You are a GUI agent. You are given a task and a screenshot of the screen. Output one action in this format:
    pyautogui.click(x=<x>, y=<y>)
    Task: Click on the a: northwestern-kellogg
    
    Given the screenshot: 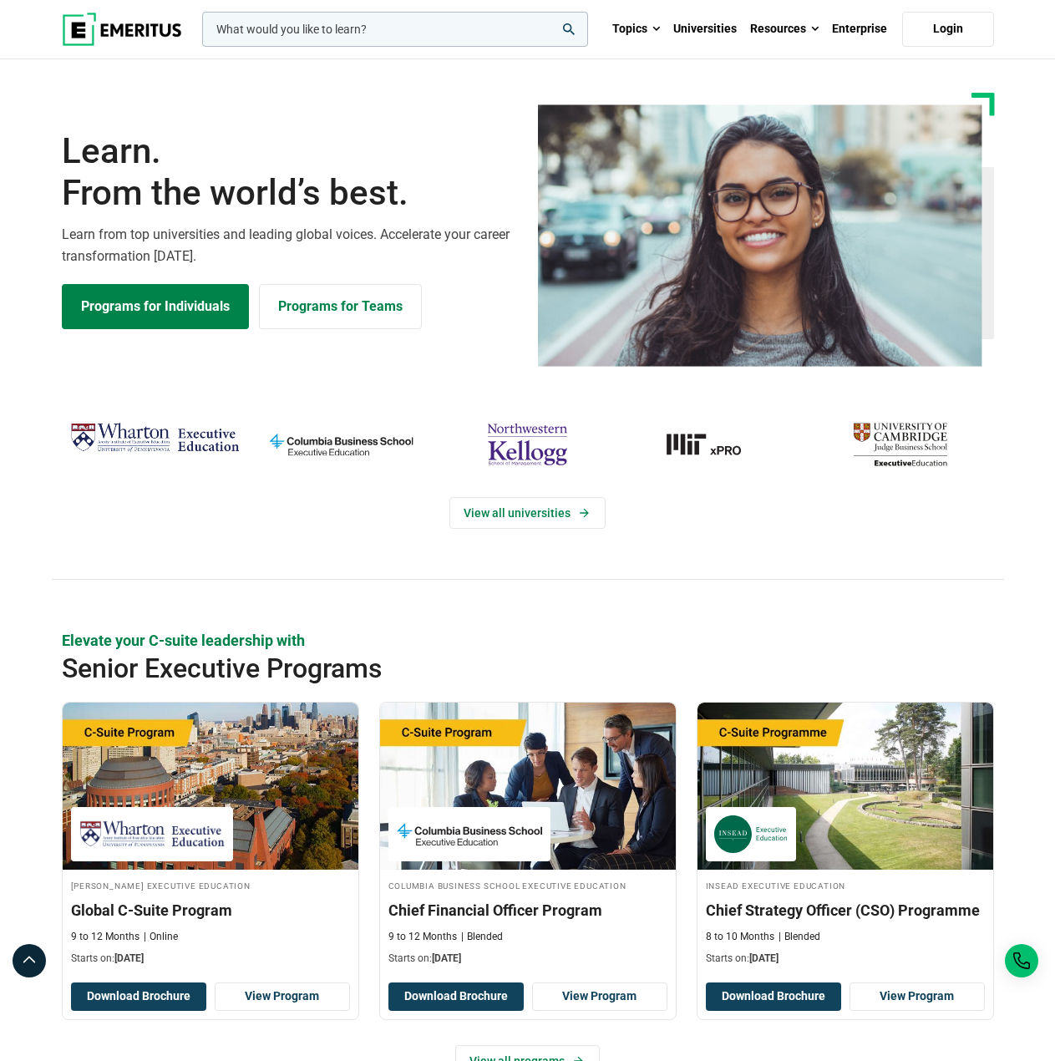 What is the action you would take?
    pyautogui.click(x=527, y=444)
    